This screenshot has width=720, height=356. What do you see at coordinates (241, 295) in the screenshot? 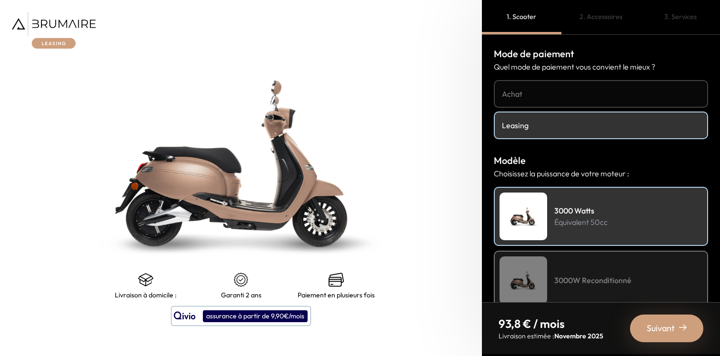
I see `p: Garanti 2 ans` at bounding box center [241, 295].